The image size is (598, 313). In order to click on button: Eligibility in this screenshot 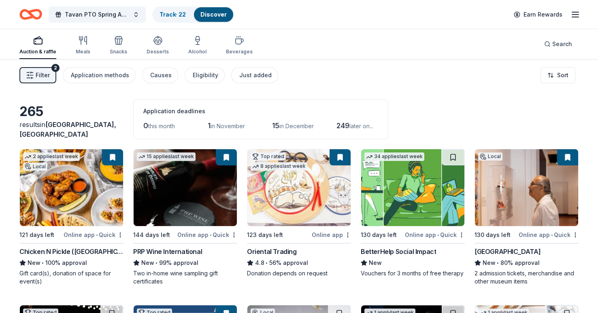, I will do `click(204, 75)`.